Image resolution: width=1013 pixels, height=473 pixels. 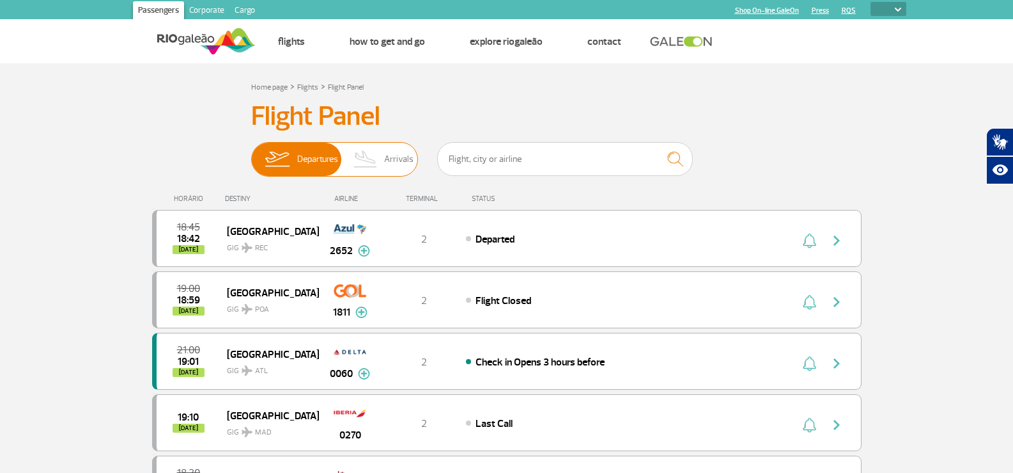 I want to click on span: 2652, so click(x=341, y=251).